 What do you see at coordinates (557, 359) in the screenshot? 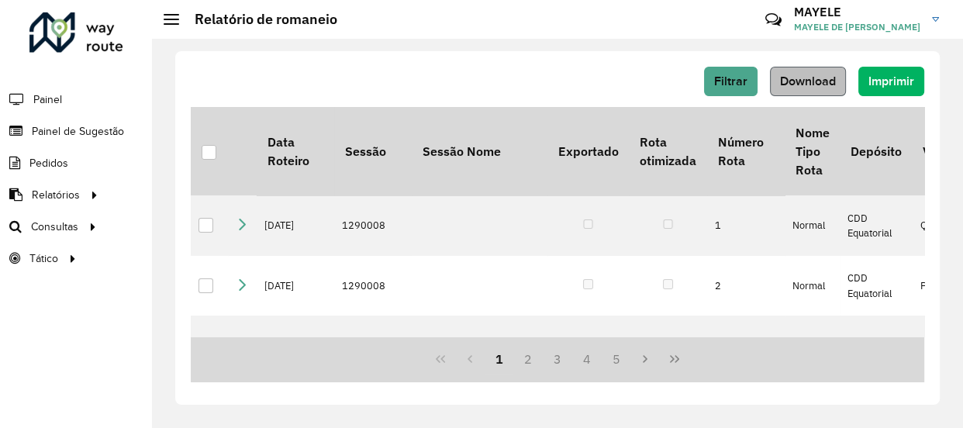
I see `button: 3` at bounding box center [557, 359].